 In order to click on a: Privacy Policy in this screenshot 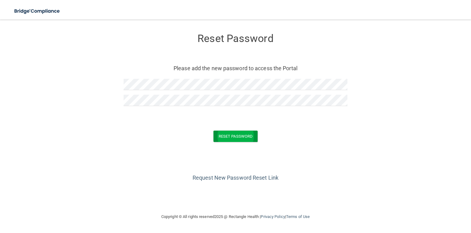, I will do `click(273, 216)`.